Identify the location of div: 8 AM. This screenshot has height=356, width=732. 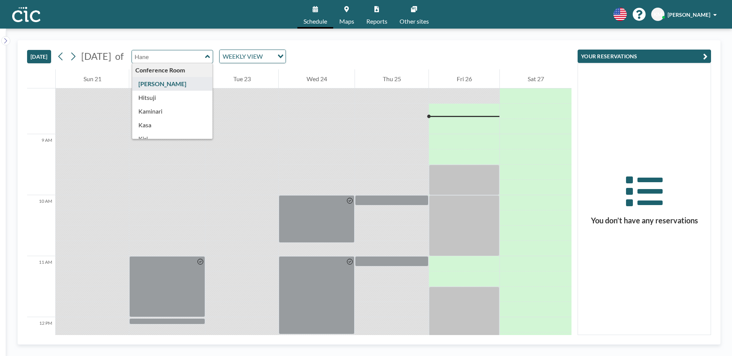
(41, 104).